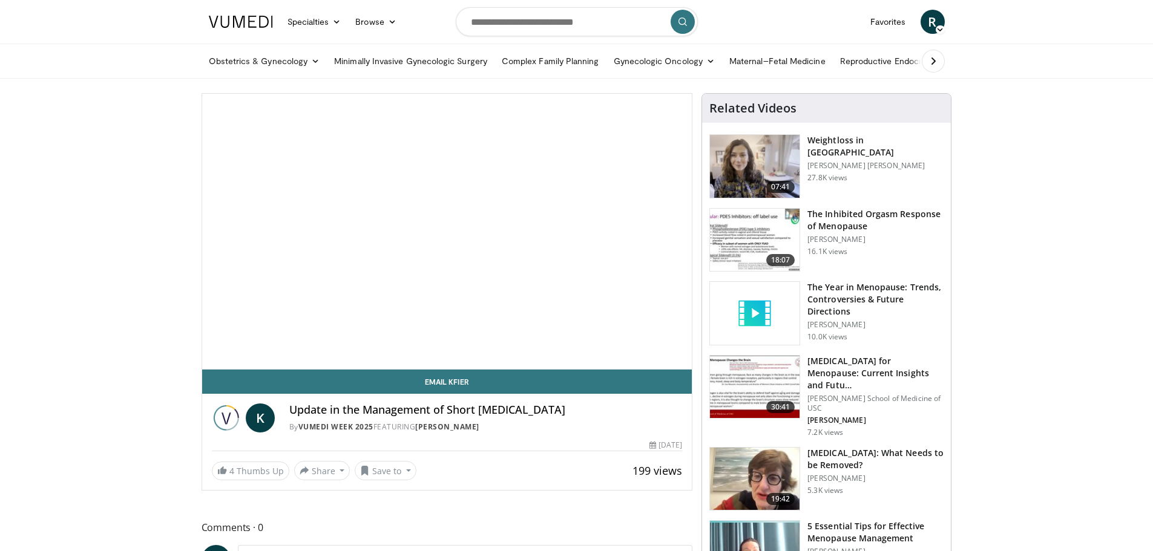  I want to click on h3: The Year in Menopause: Trends, Controversies & Future Directions, so click(875, 299).